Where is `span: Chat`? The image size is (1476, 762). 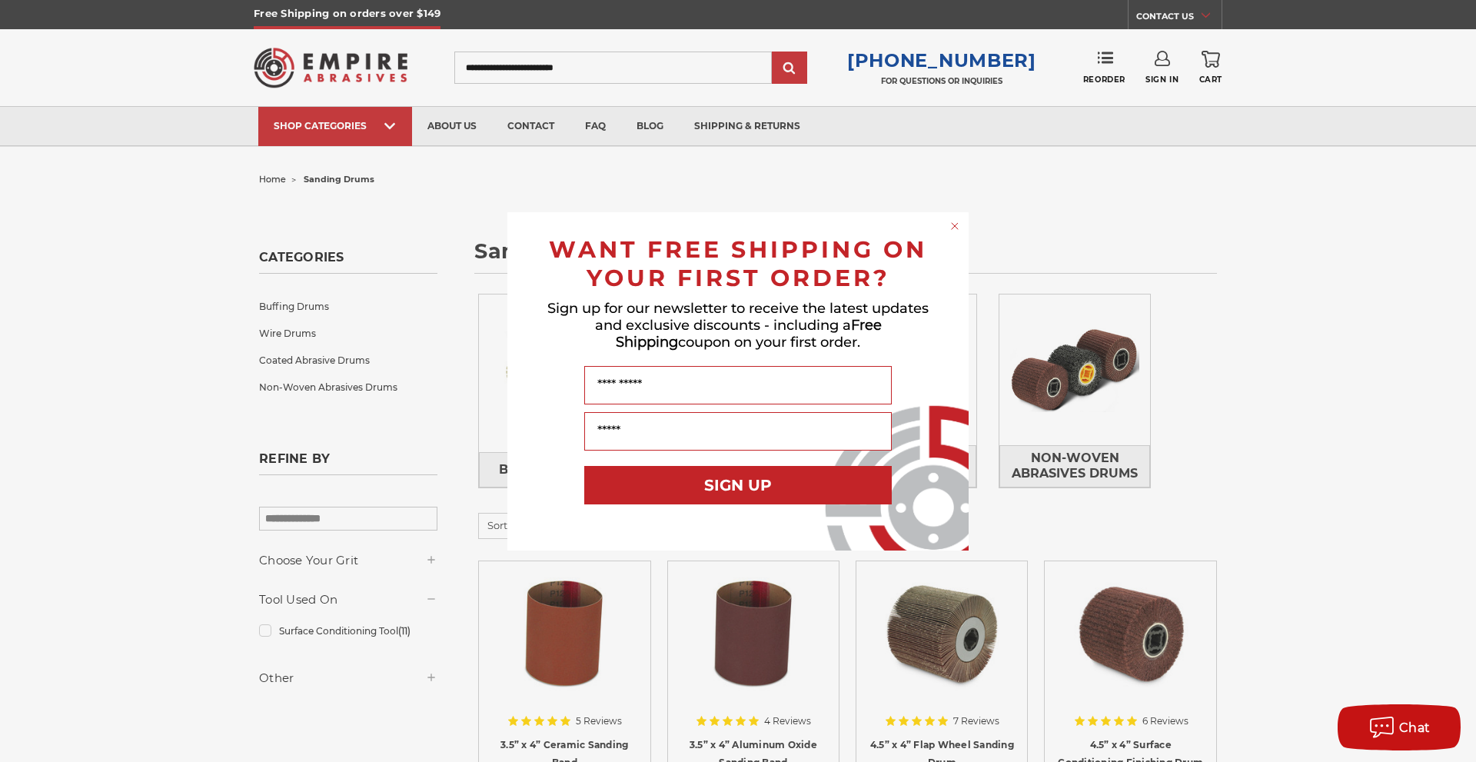 span: Chat is located at coordinates (1414, 727).